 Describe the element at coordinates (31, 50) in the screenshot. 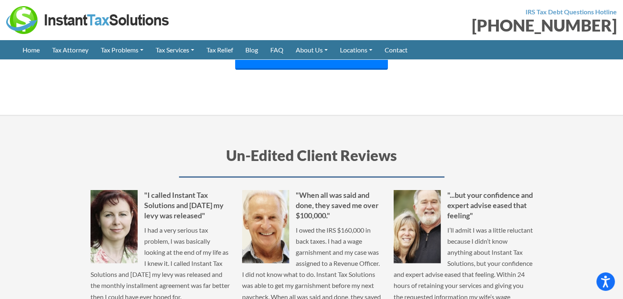

I see `a: Home` at that location.